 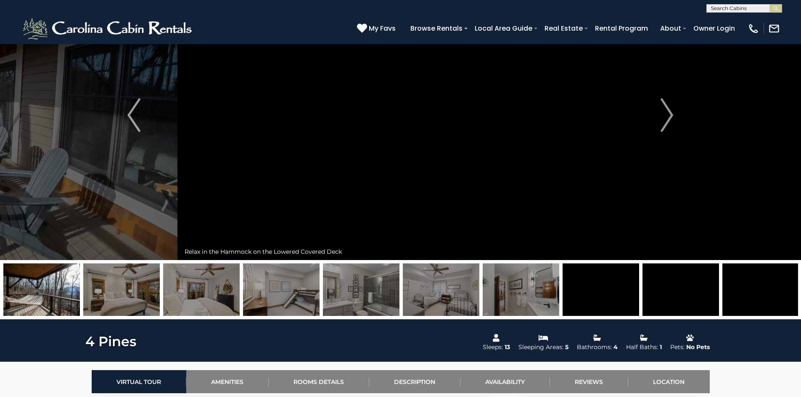 I want to click on span: My Favs, so click(x=382, y=28).